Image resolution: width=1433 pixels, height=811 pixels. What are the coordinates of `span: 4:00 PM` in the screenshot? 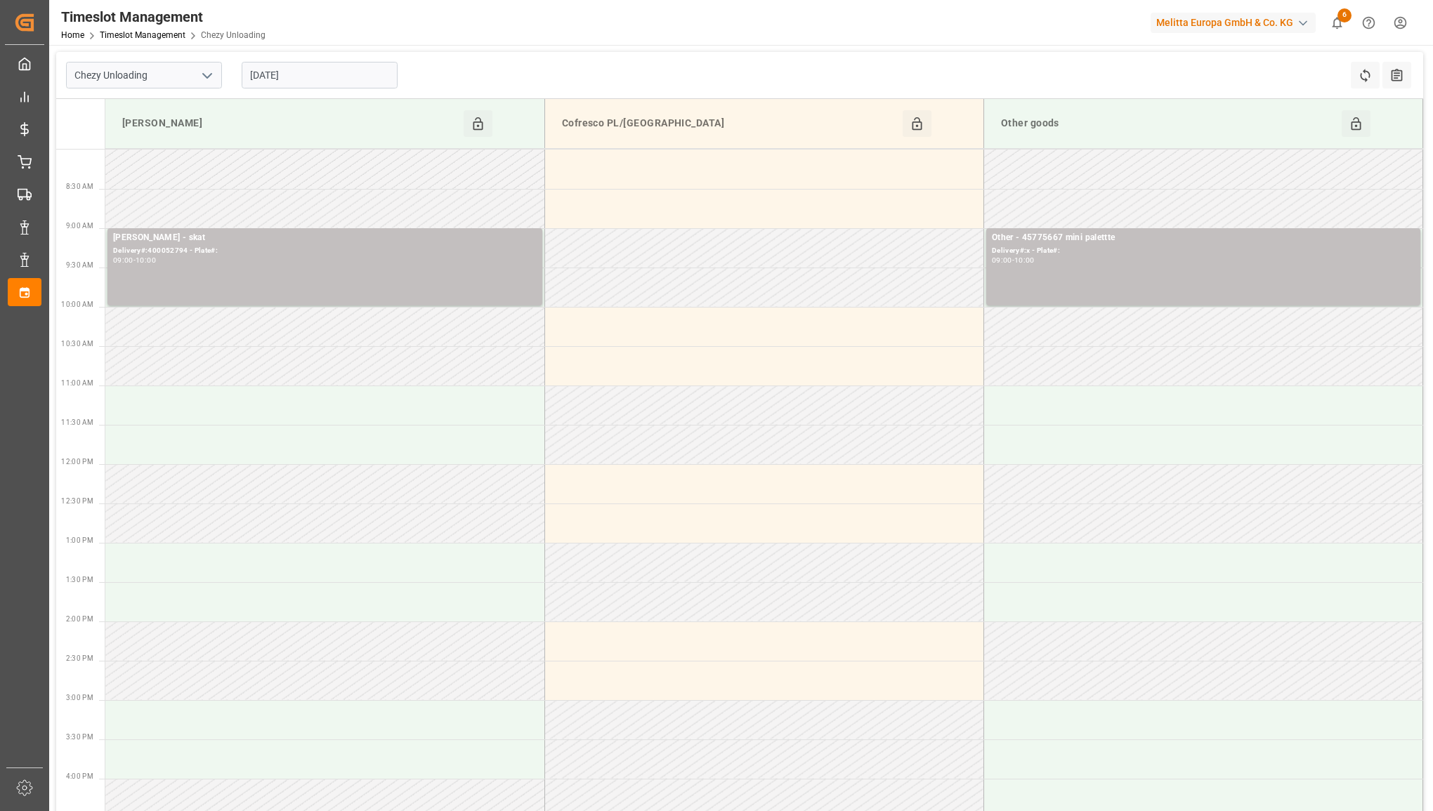 It's located at (79, 776).